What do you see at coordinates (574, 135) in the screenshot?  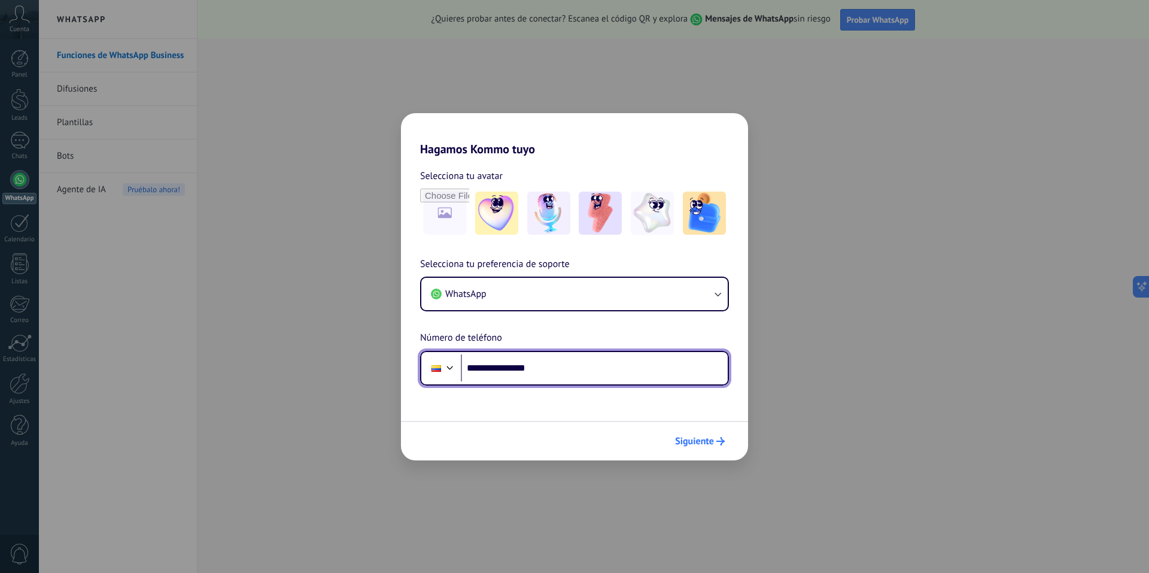 I see `h2: Hagamos Kommo tuyo` at bounding box center [574, 135].